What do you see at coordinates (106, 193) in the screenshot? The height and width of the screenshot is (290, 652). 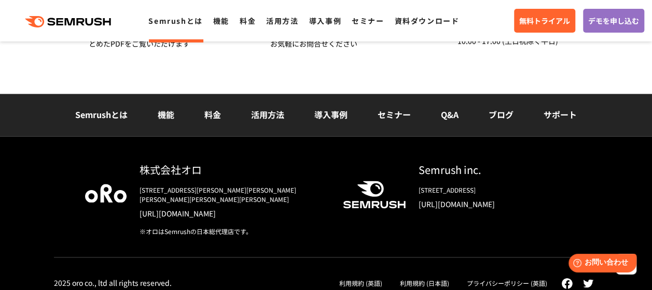 I see `img: oro company` at bounding box center [106, 193].